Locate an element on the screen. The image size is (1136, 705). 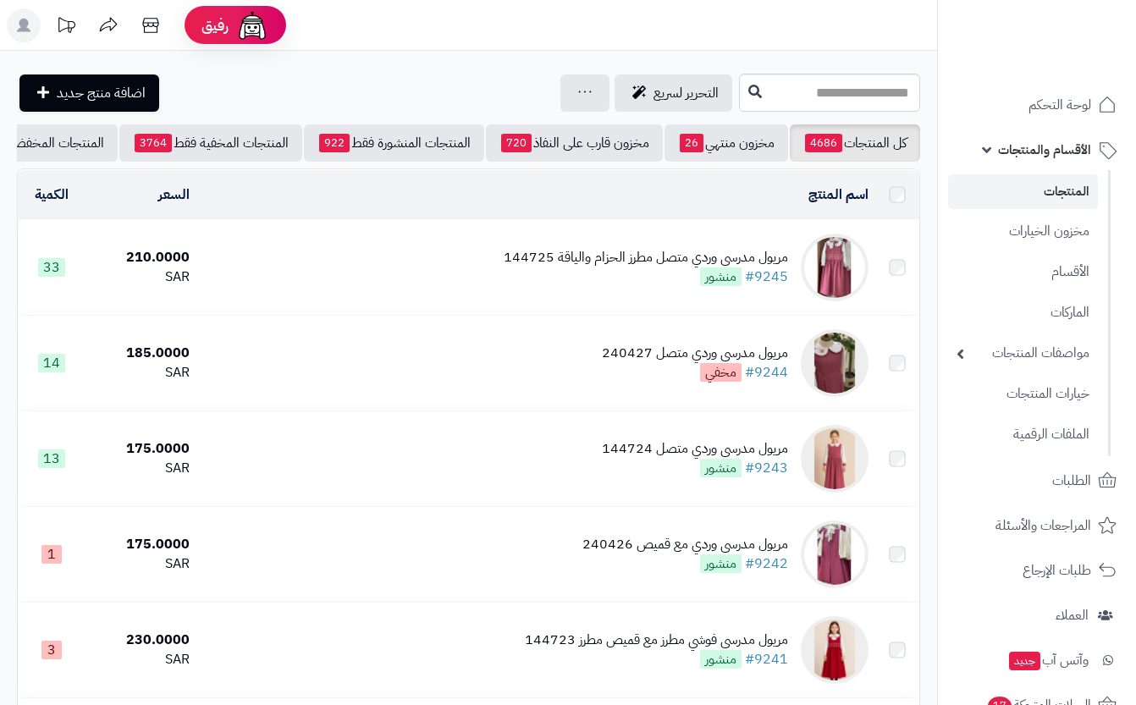
span: جديد is located at coordinates (1024, 661).